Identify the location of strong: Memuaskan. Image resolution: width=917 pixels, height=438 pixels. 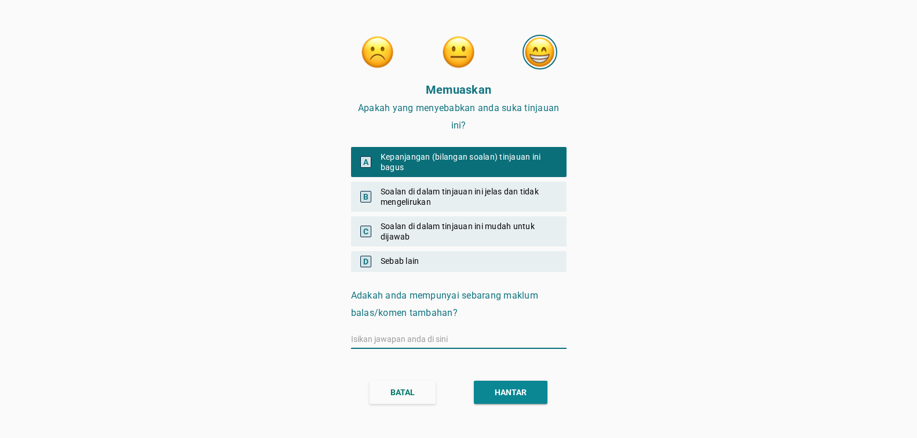
(458, 90).